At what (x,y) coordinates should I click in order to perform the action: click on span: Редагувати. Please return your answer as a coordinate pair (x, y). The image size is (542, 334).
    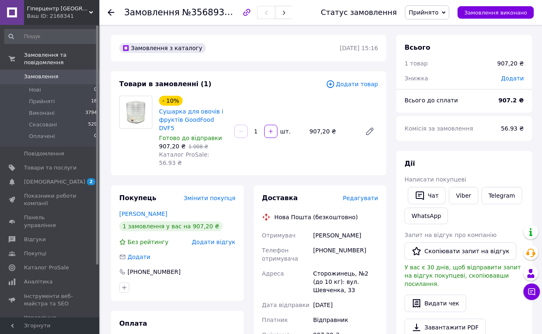
    Looking at the image, I should click on (360, 198).